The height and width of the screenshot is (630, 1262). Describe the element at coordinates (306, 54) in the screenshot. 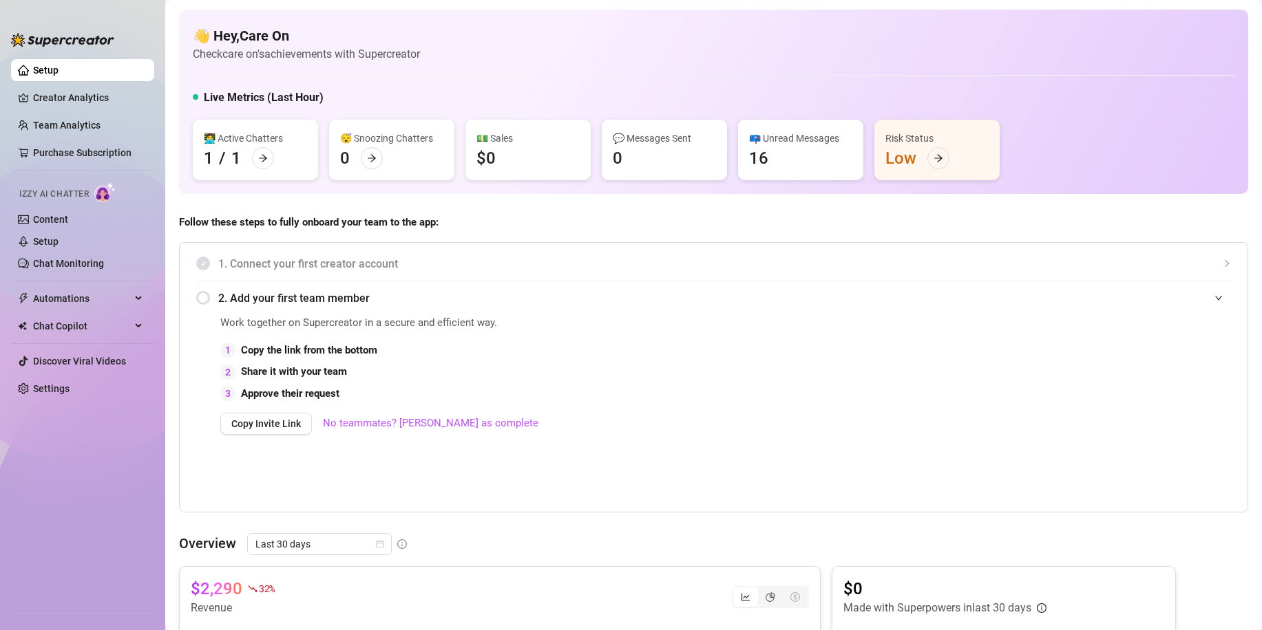

I see `article: Check care on's achievements with Supercreator` at that location.